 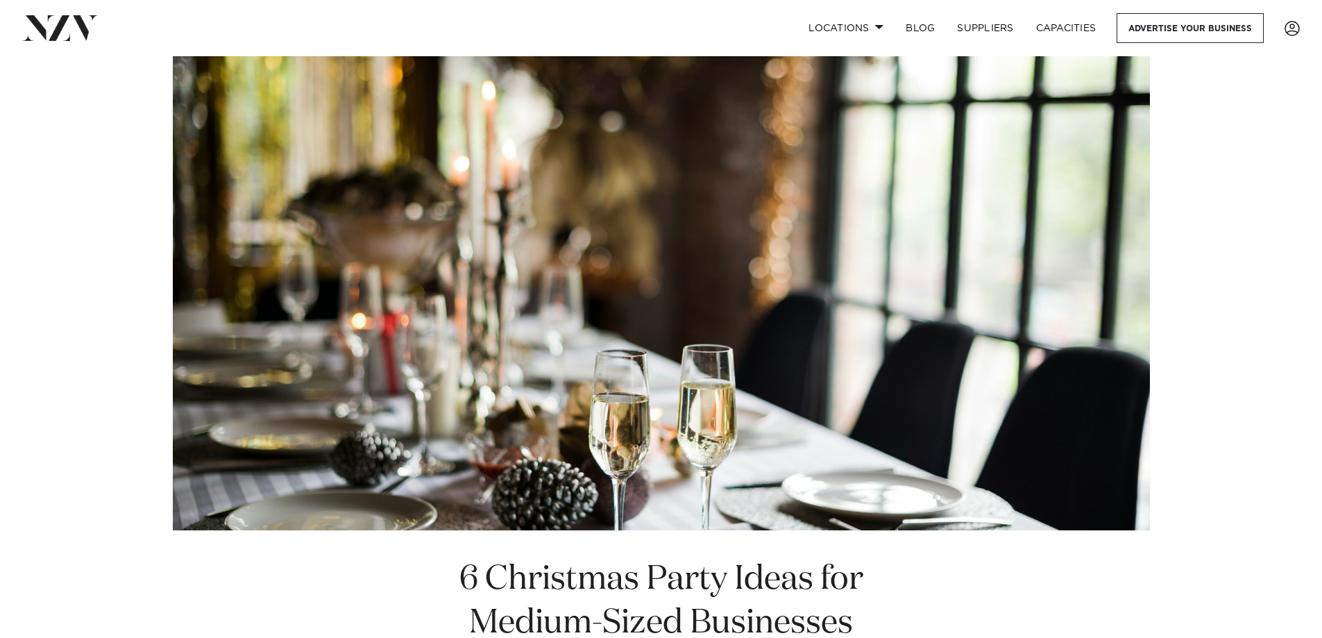 I want to click on img: 6 Christmas Party Ideas for Medium-Sized Businesses, so click(x=661, y=293).